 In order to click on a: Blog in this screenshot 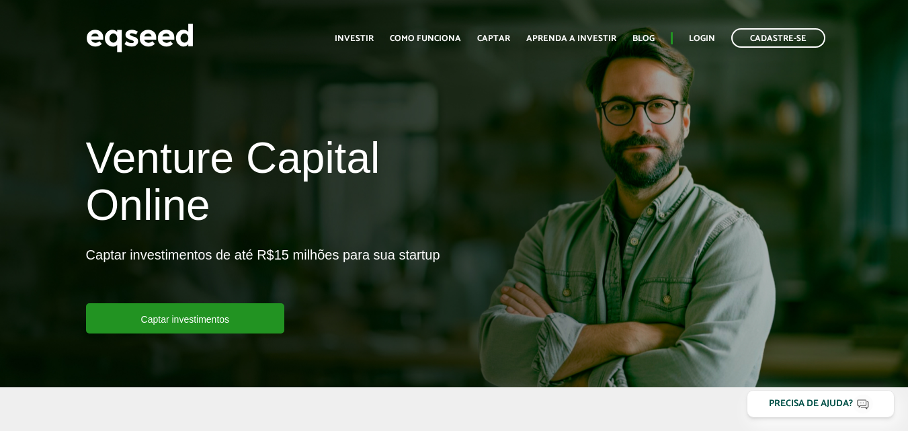, I will do `click(643, 38)`.